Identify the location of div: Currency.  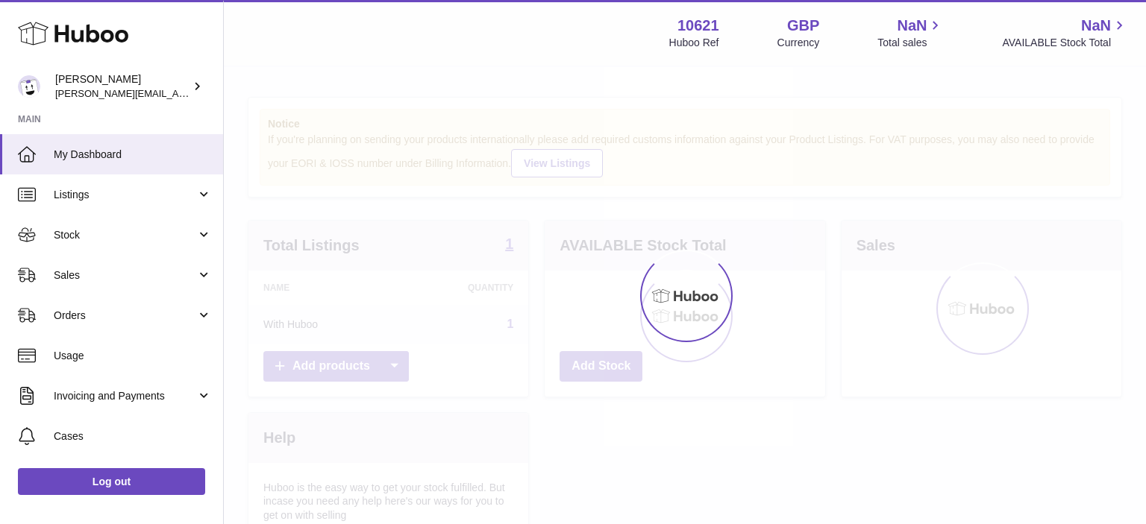
(798, 43).